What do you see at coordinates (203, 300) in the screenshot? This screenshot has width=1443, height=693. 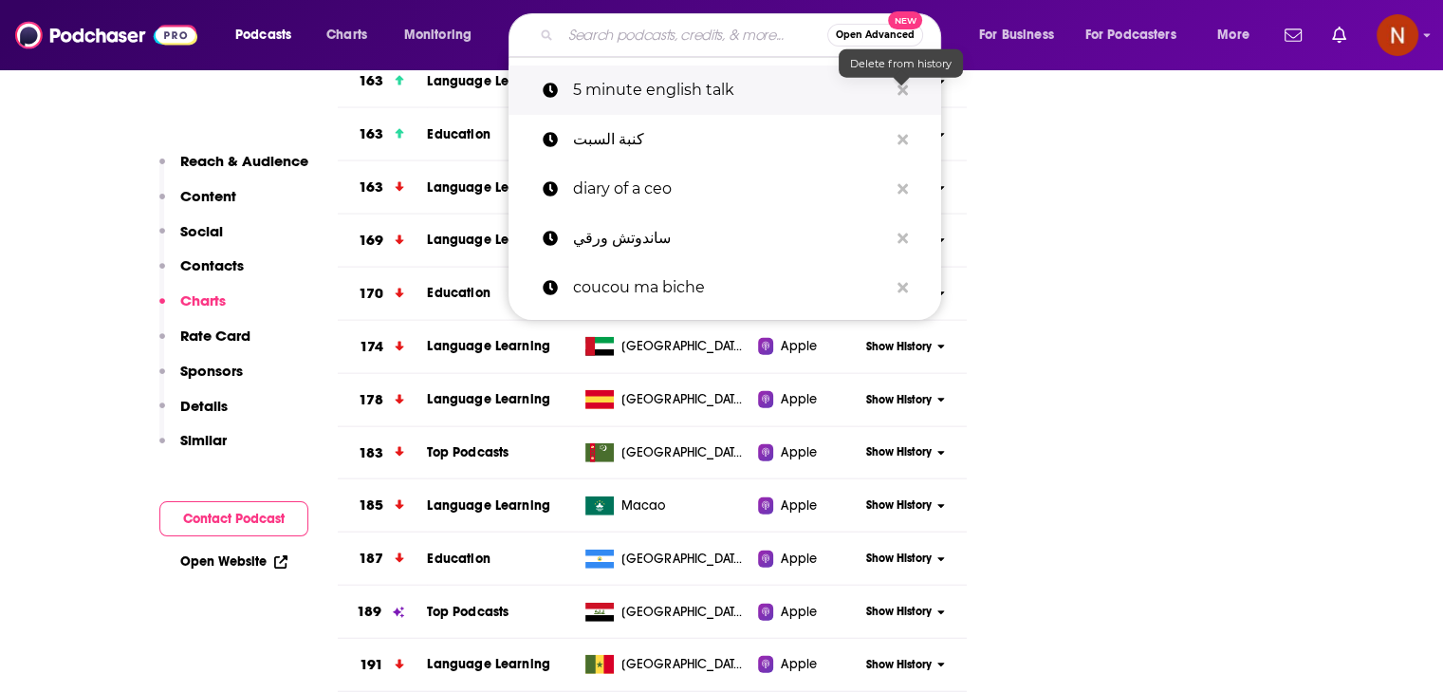 I see `p: Charts` at bounding box center [203, 300].